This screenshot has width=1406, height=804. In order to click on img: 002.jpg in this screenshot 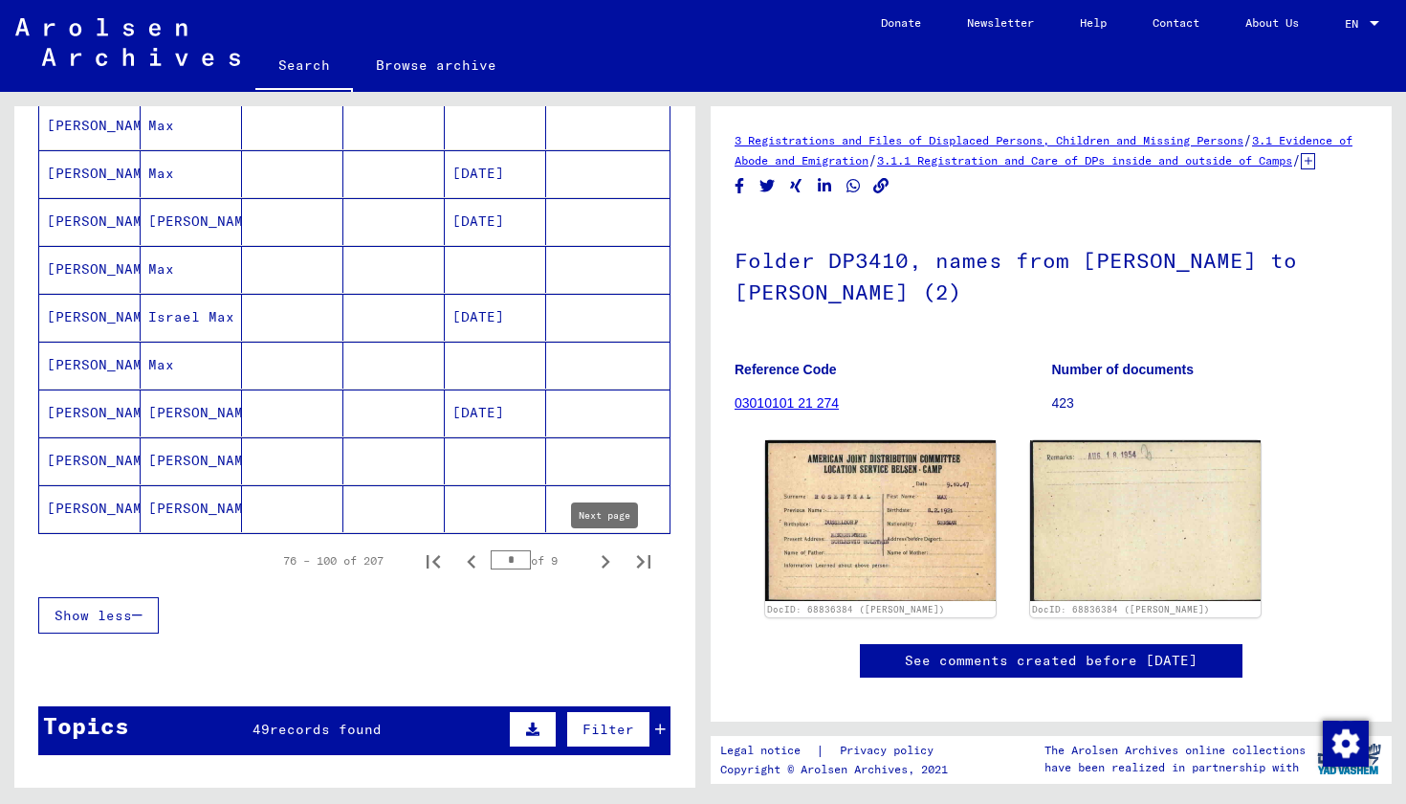, I will do `click(1145, 520)`.